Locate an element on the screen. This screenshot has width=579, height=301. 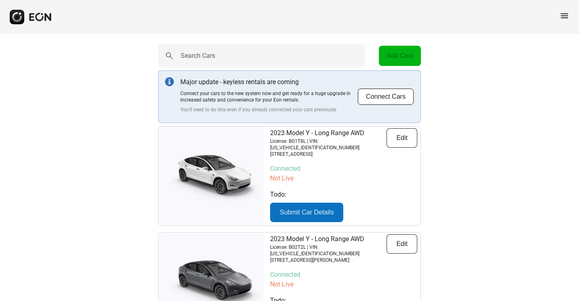
p: Connect your cars to the new system now and get ready for a huge upgrade in increased safety and ... is located at coordinates (269, 97).